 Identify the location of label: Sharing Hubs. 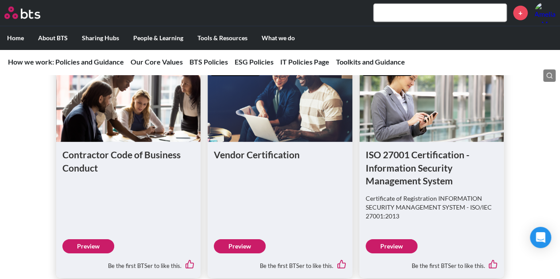
(101, 38).